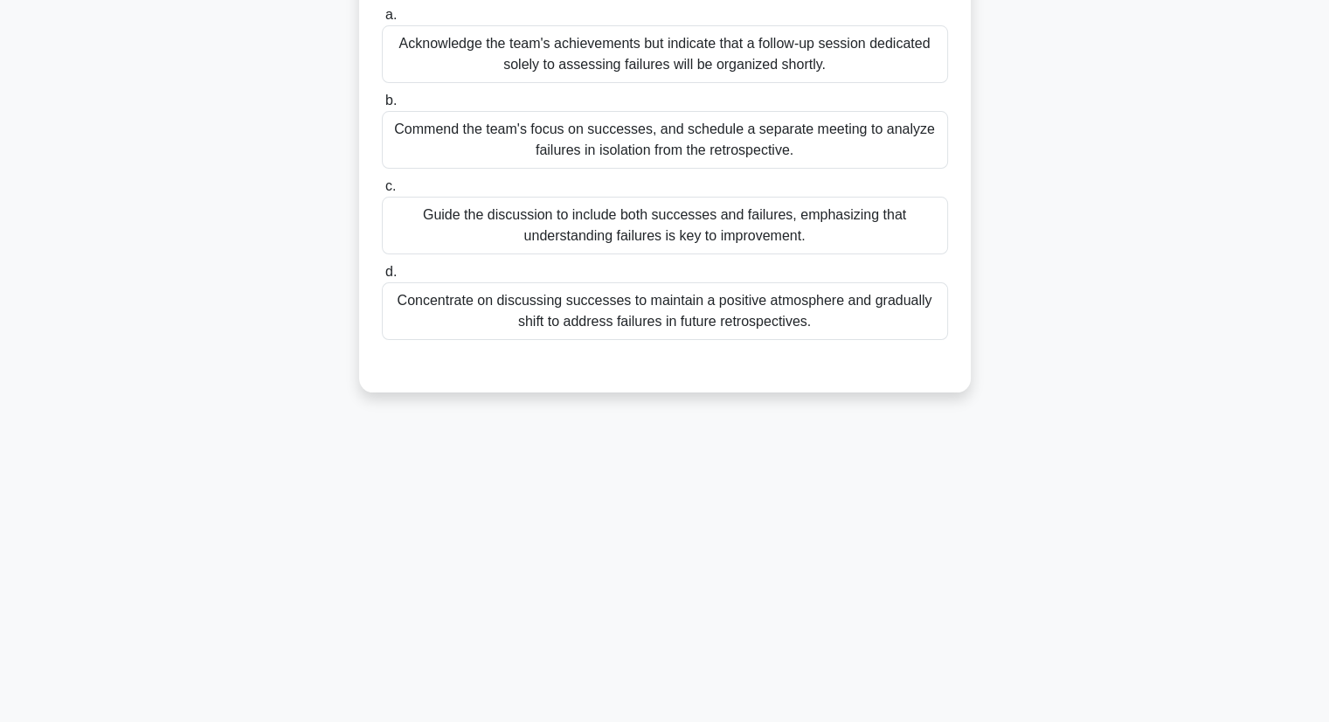 The height and width of the screenshot is (722, 1329). I want to click on div: Acknowledge the team's achievements but indicate that a follow-up session dedicated solely to ass..., so click(665, 54).